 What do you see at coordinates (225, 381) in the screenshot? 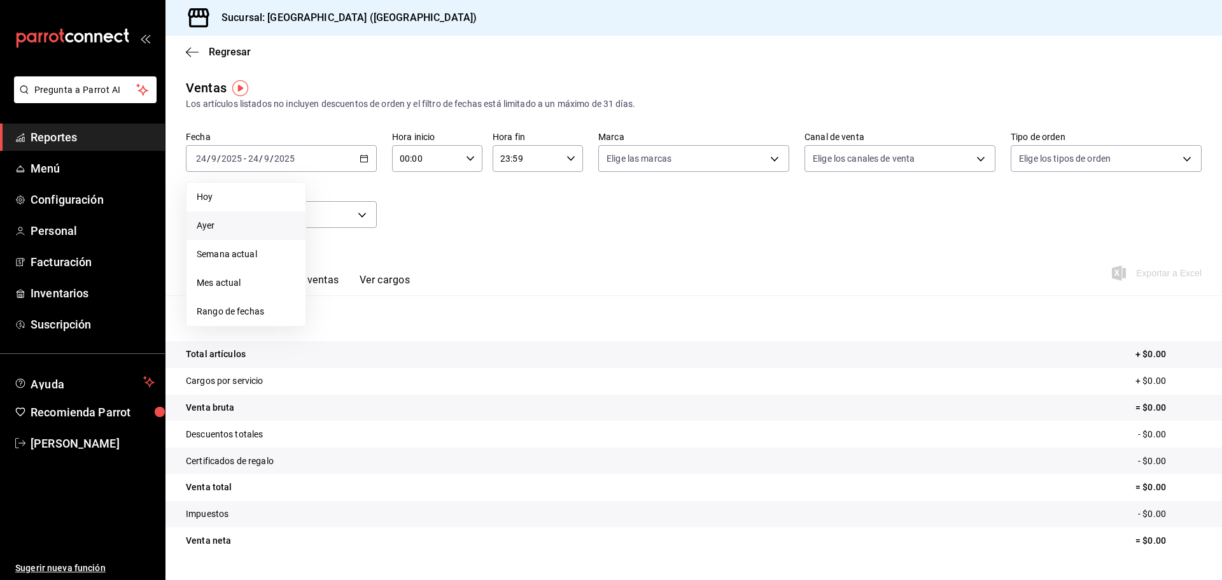
I see `p: Cargos por servicio` at bounding box center [225, 381].